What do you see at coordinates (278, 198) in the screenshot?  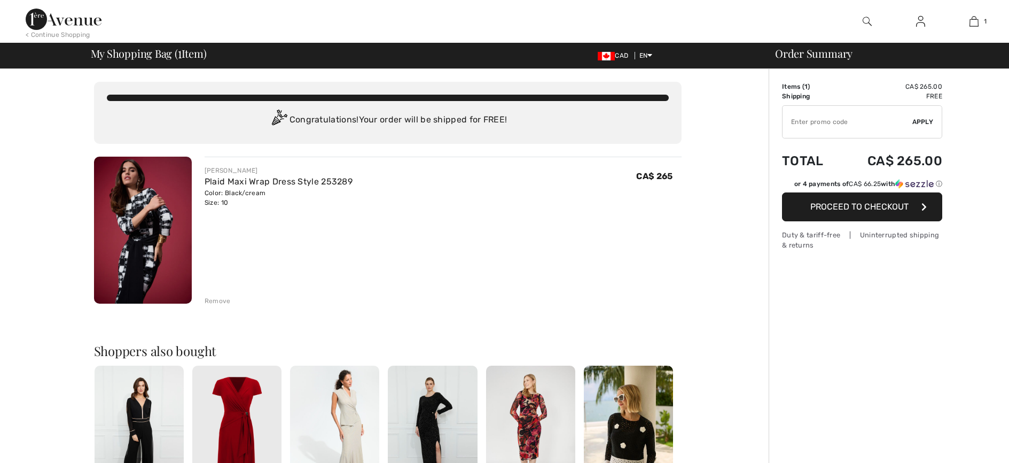 I see `div: Color: Black/cream Size: 10` at bounding box center [278, 198].